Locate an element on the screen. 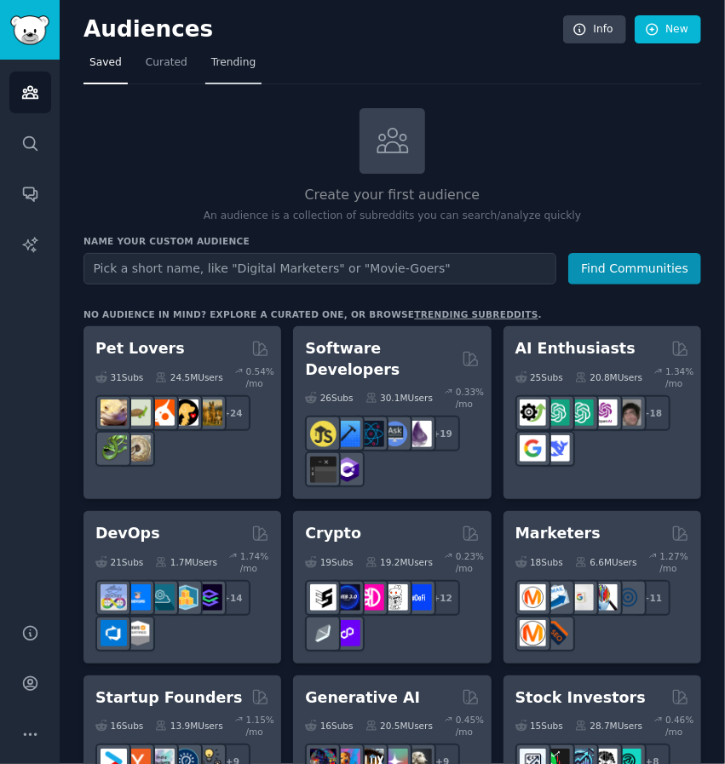 The width and height of the screenshot is (725, 764). a: New is located at coordinates (668, 30).